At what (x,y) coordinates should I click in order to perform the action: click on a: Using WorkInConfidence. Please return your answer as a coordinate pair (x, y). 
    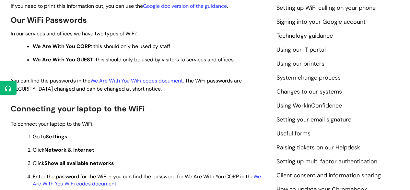
    Looking at the image, I should click on (309, 106).